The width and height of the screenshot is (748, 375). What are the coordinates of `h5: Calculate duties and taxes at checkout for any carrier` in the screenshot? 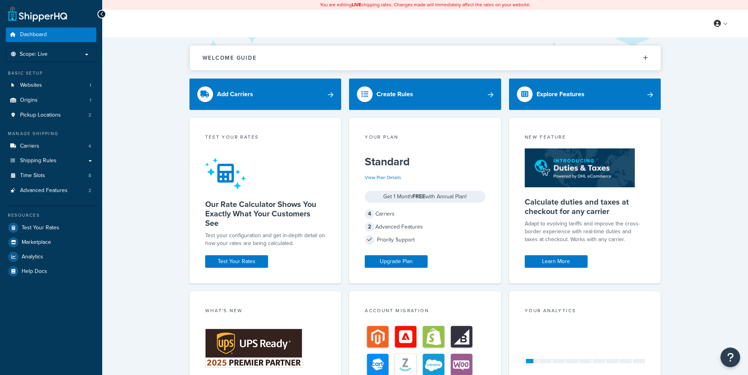 It's located at (585, 207).